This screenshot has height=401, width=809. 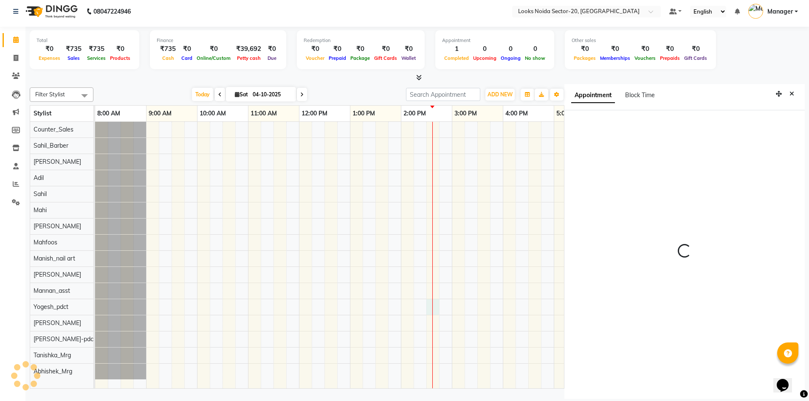 What do you see at coordinates (73, 58) in the screenshot?
I see `span: Sales` at bounding box center [73, 58].